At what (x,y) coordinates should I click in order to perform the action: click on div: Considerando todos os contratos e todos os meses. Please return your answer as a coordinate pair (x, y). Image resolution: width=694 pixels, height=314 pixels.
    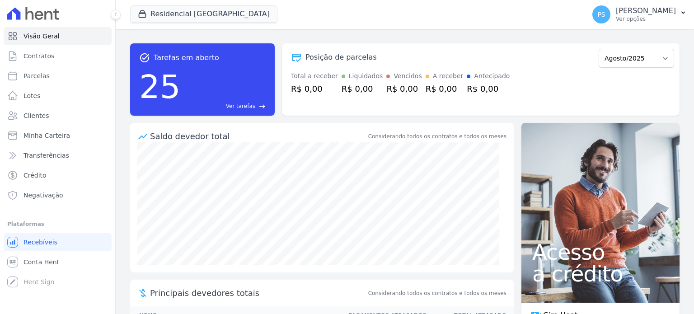
    Looking at the image, I should click on (437, 136).